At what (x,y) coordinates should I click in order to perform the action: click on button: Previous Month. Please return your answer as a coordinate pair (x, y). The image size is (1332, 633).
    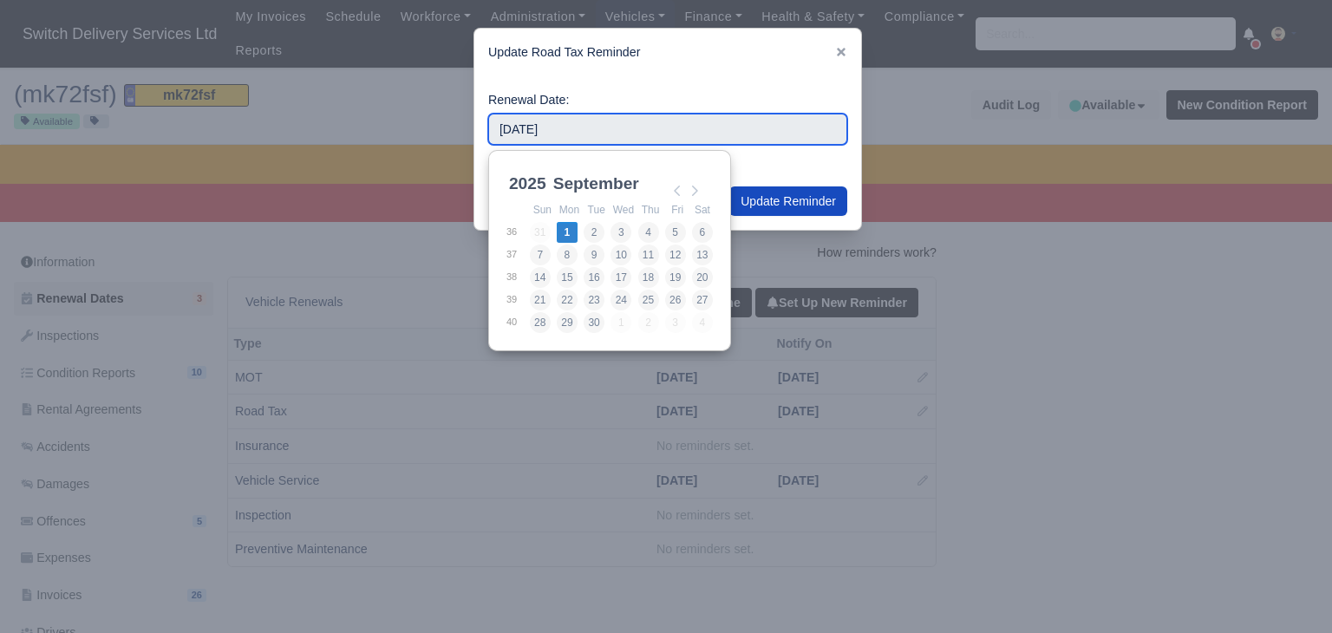
    Looking at the image, I should click on (677, 191).